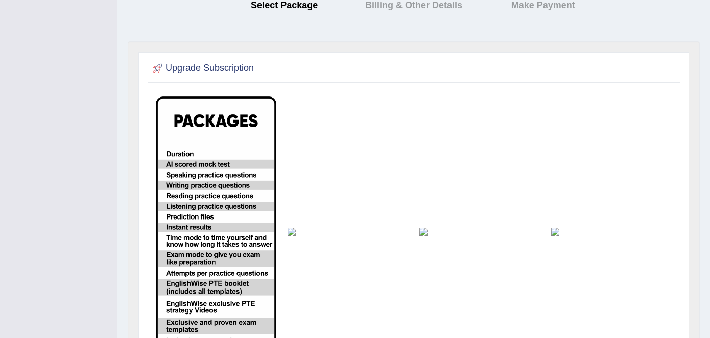 The image size is (710, 338). Describe the element at coordinates (284, 6) in the screenshot. I see `h4: Select Package` at that location.